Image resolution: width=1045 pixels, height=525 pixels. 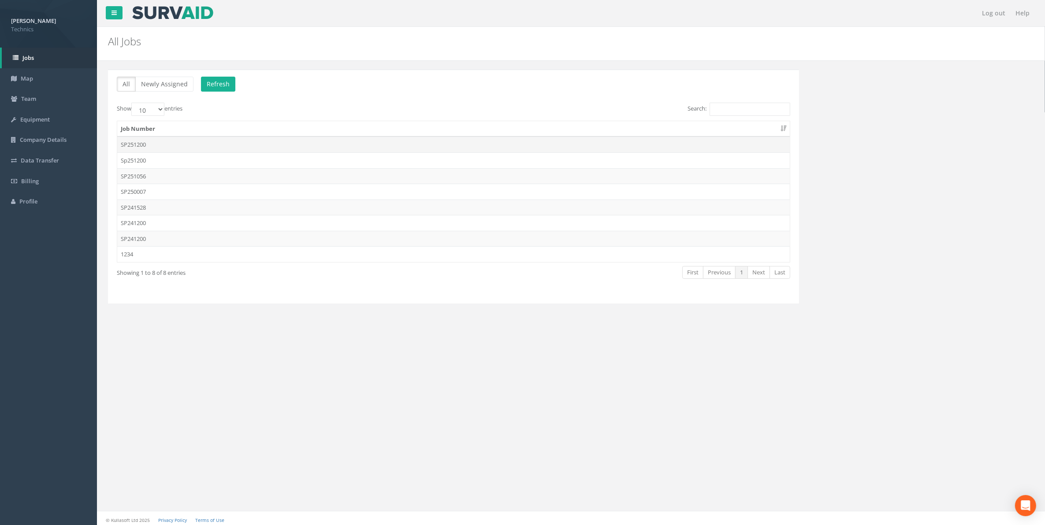 I want to click on td: SP250007, so click(x=454, y=192).